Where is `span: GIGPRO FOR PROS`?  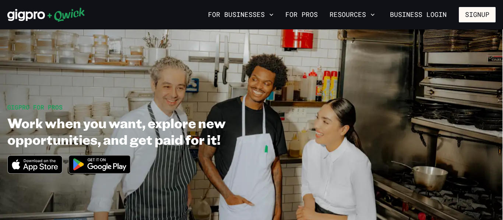 span: GIGPRO FOR PROS is located at coordinates (35, 107).